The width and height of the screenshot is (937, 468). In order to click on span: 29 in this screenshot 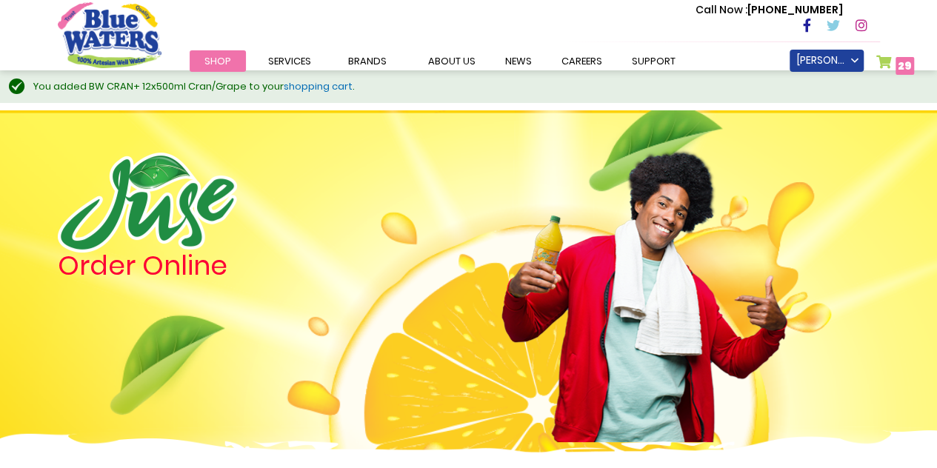, I will do `click(904, 66)`.